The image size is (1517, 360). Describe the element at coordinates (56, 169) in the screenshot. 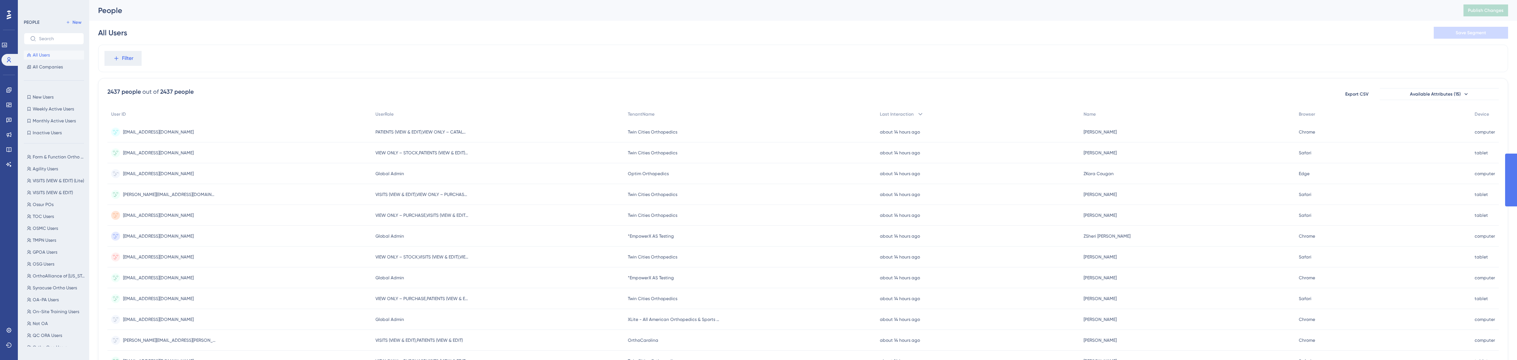

I see `button: Agility Users` at that location.